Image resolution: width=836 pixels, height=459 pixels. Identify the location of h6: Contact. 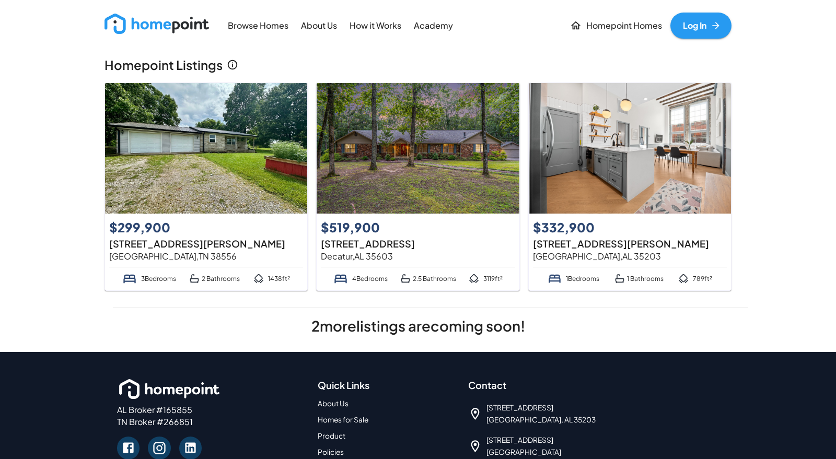
(593, 386).